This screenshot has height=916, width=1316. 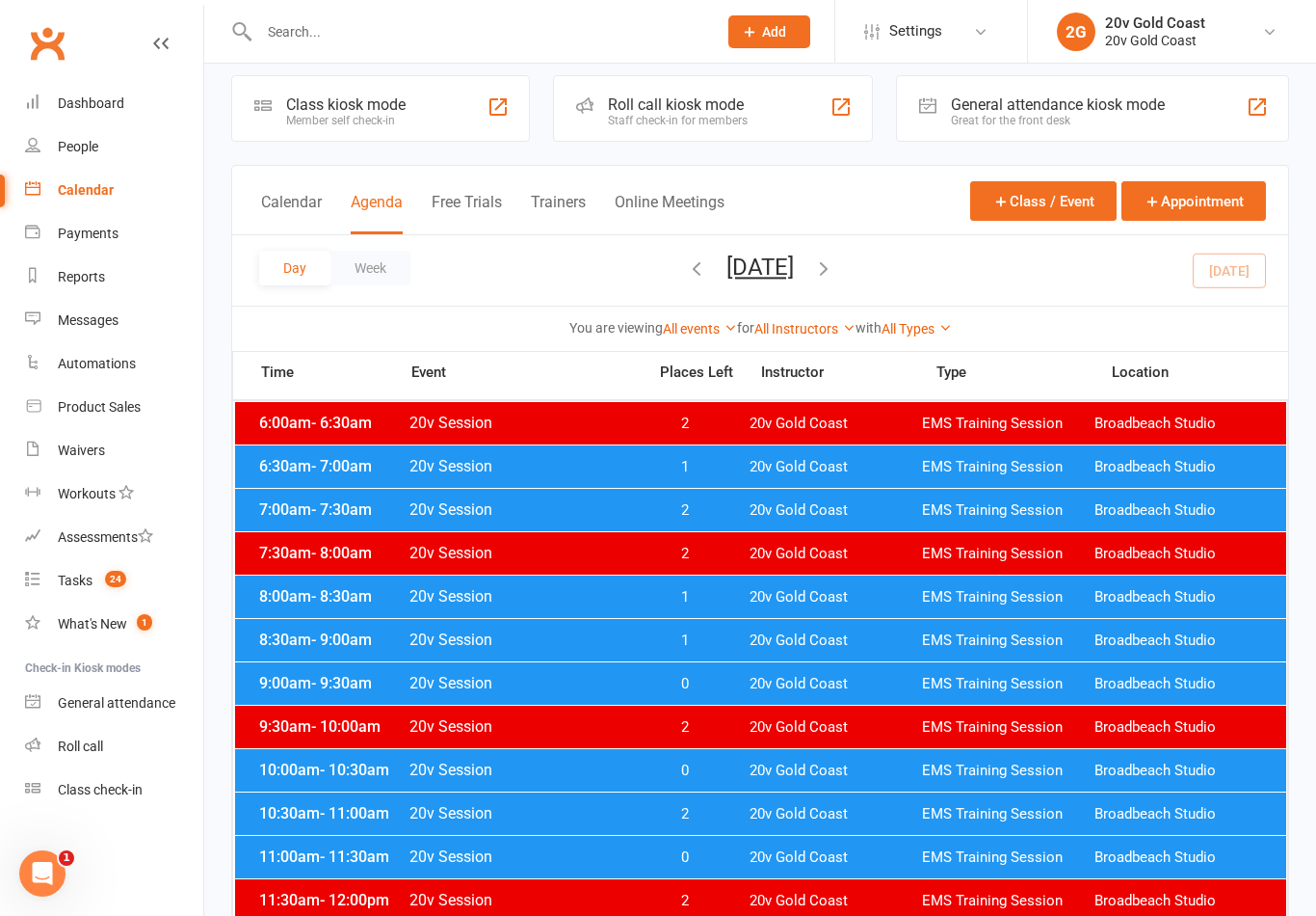 I want to click on button: Online Meetings, so click(x=670, y=213).